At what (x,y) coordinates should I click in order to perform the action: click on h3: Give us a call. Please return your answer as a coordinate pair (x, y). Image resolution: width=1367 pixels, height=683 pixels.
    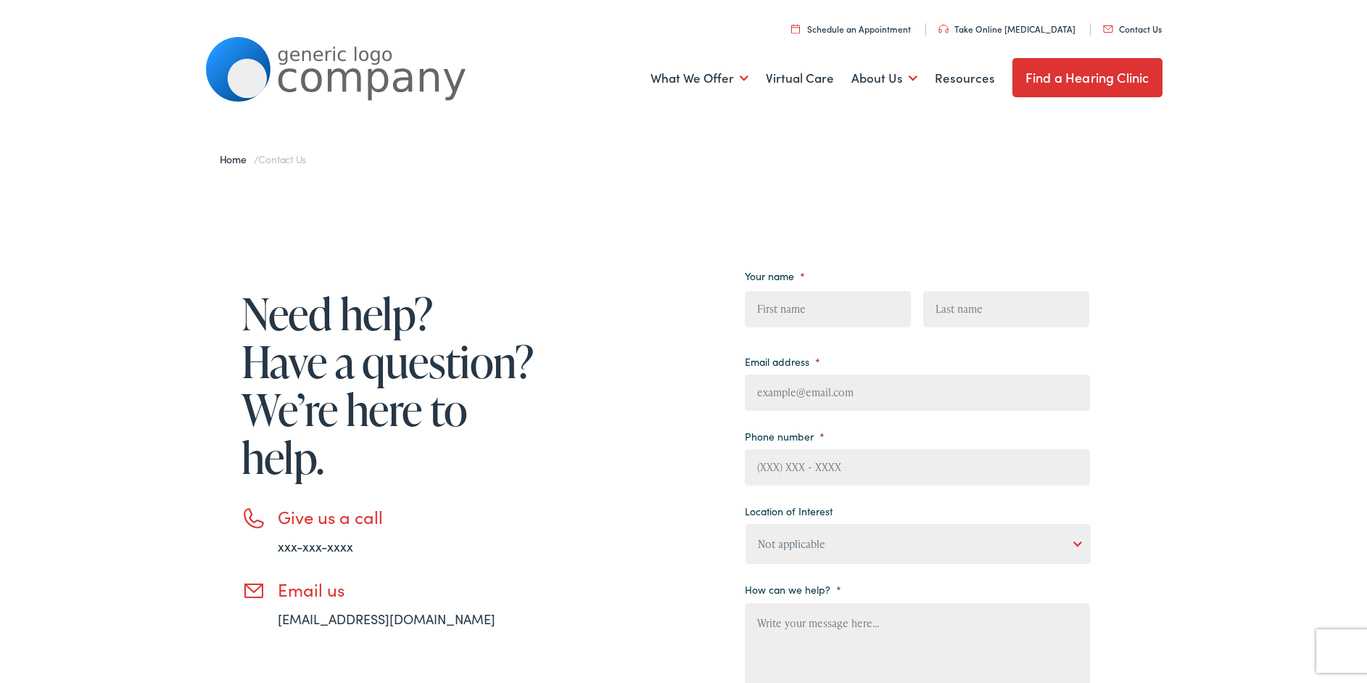
    Looking at the image, I should click on (408, 517).